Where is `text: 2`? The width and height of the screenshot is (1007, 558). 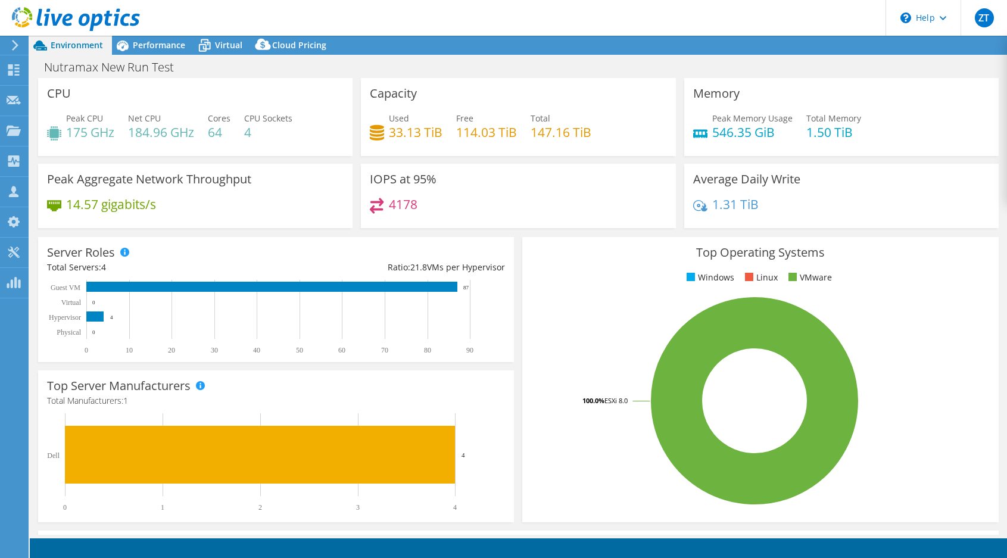
text: 2 is located at coordinates (260, 508).